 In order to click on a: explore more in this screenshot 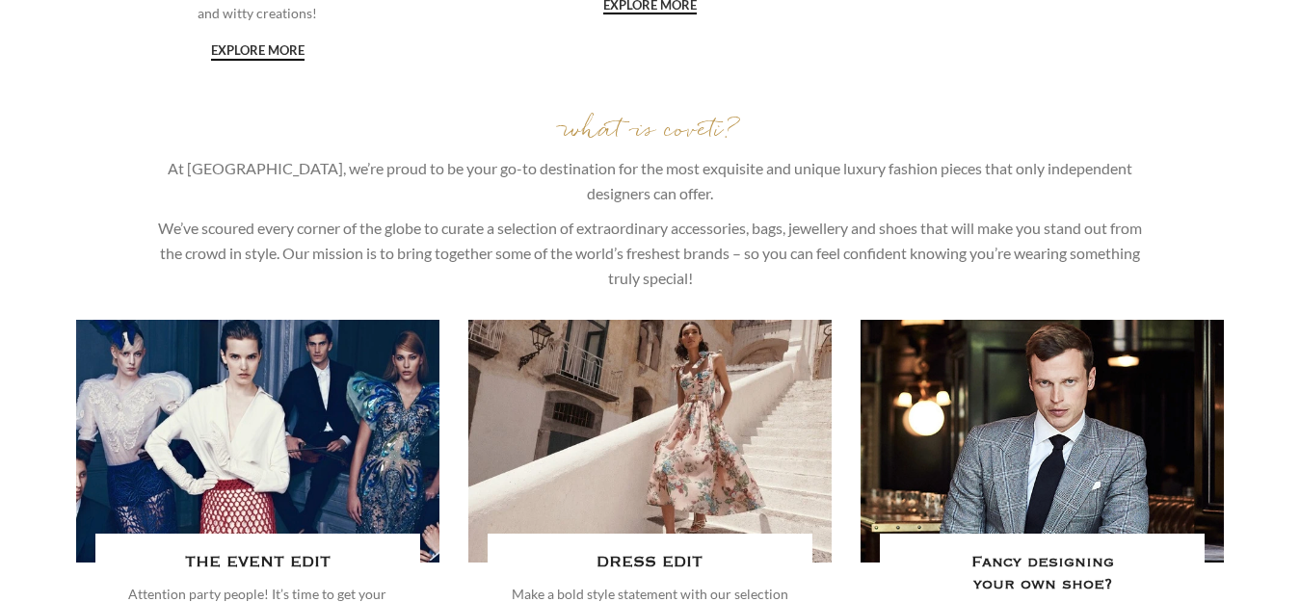, I will do `click(257, 52)`.